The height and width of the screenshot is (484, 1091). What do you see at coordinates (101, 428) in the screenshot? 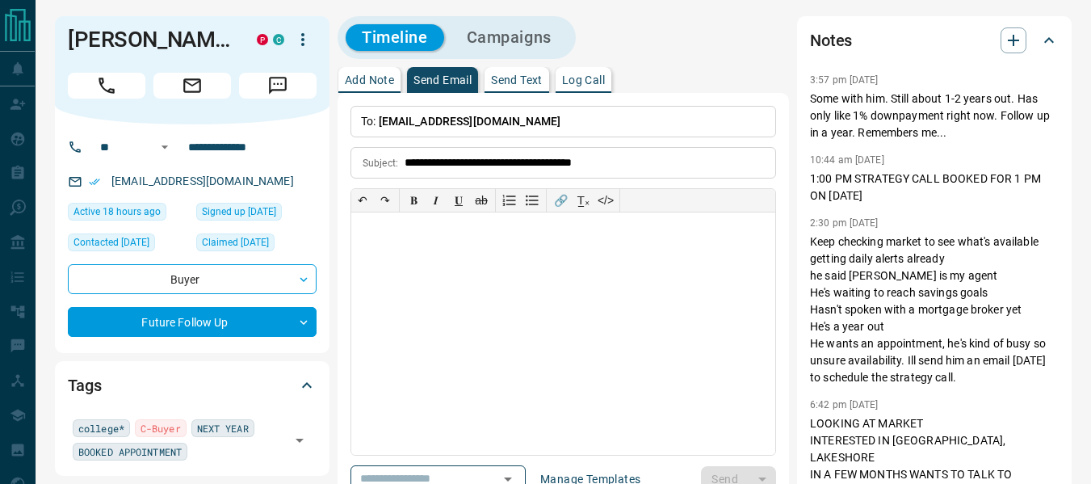
I see `span: college*` at bounding box center [101, 428].